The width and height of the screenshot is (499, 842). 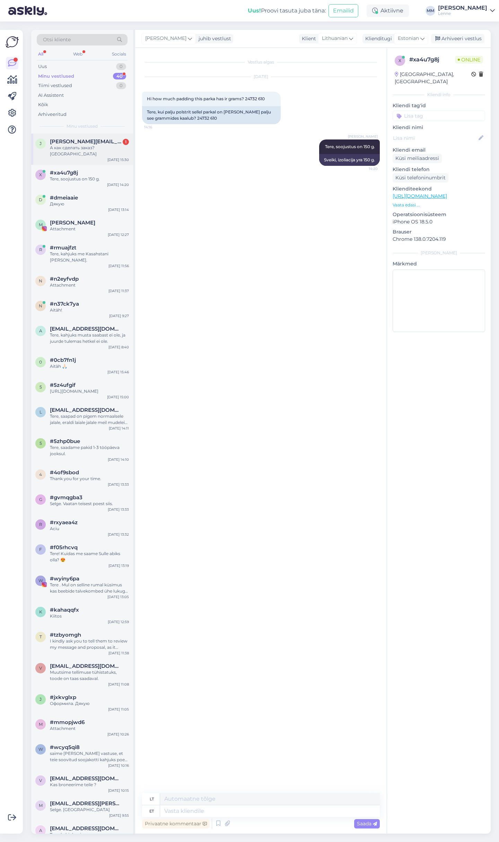 What do you see at coordinates (65, 441) in the screenshot?
I see `span: #5zhp0bue` at bounding box center [65, 441].